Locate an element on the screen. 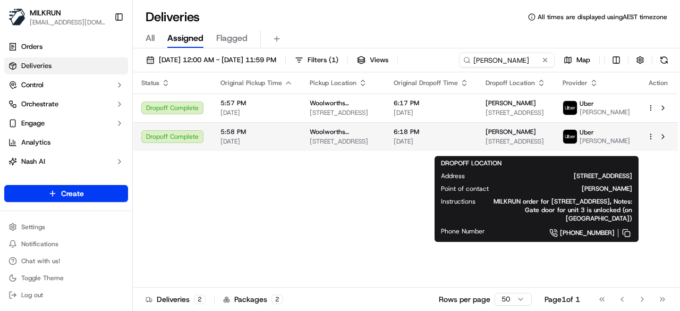  span: Original Dropoff Time is located at coordinates (425, 83).